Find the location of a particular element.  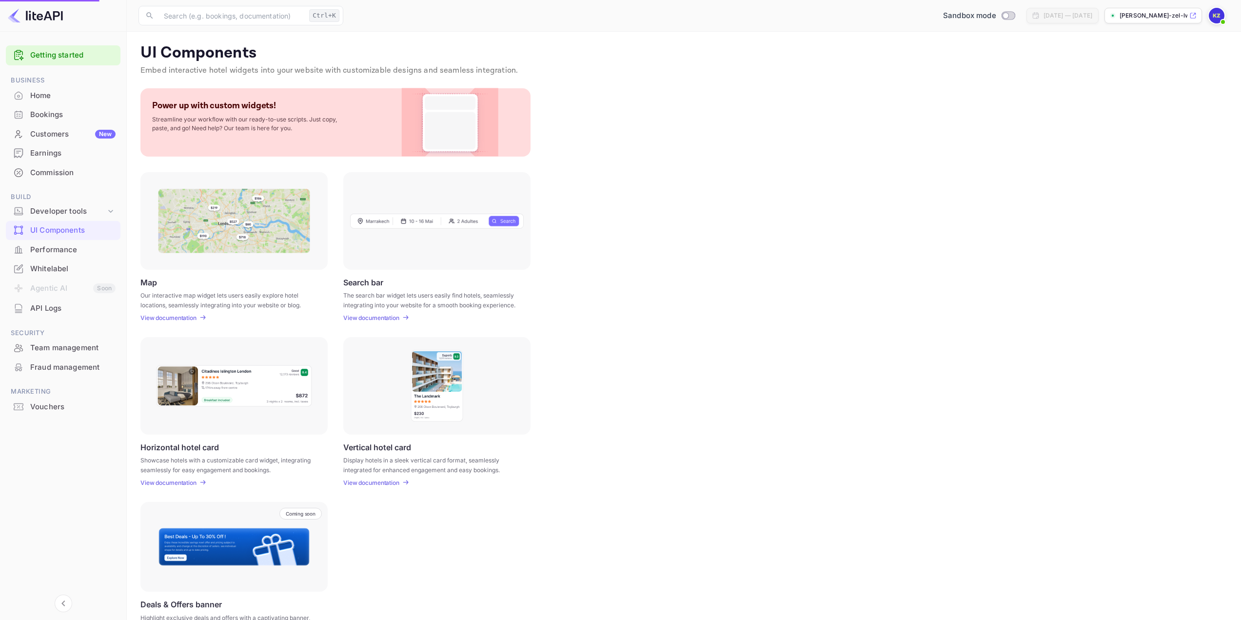

p: Our interactive map widget lets users easily explore hotel locations, seamlessly integrating into... is located at coordinates (228, 299).